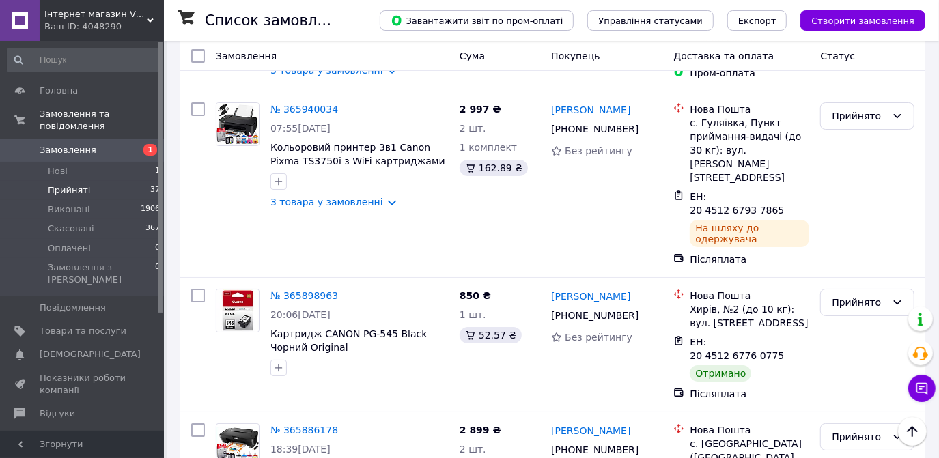  Describe the element at coordinates (477, 20) in the screenshot. I see `button: Завантажити звіт по пром-оплаті` at that location.